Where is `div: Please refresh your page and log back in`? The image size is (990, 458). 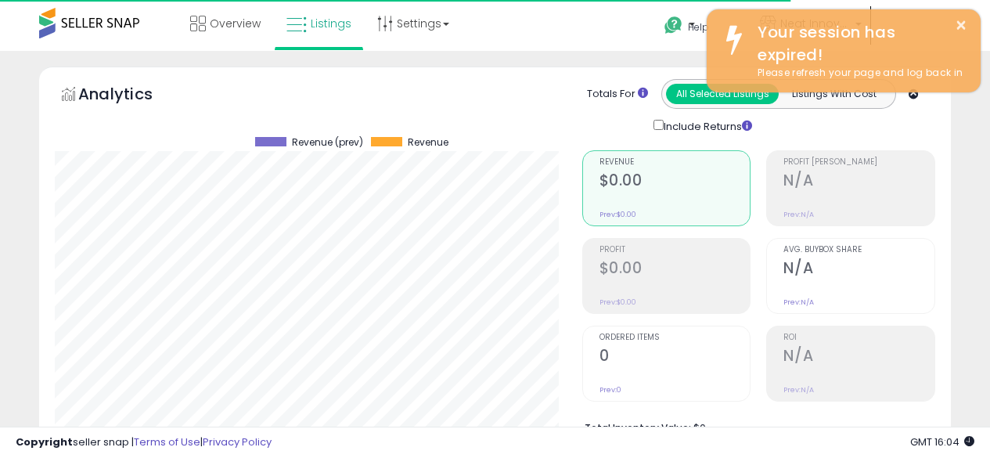
div: Please refresh your page and log back in is located at coordinates (857, 73).